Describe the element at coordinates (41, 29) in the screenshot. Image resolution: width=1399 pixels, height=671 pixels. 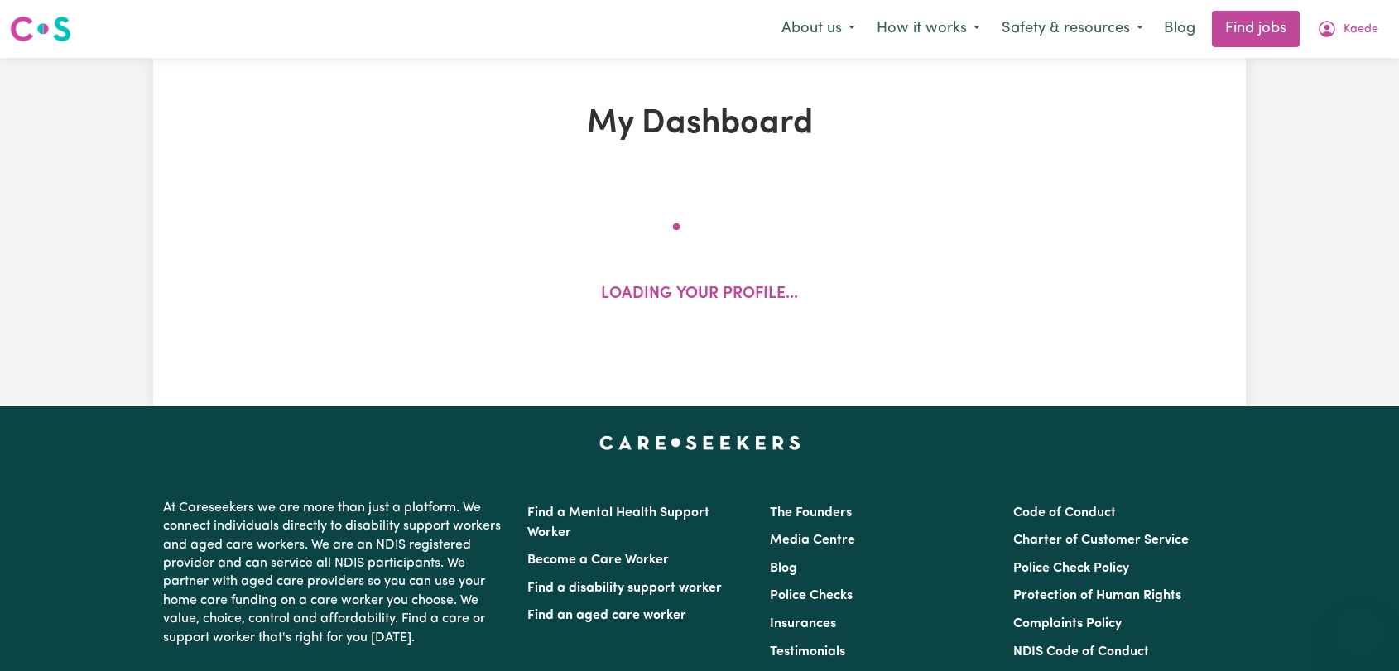
I see `a: Careseekers logo` at that location.